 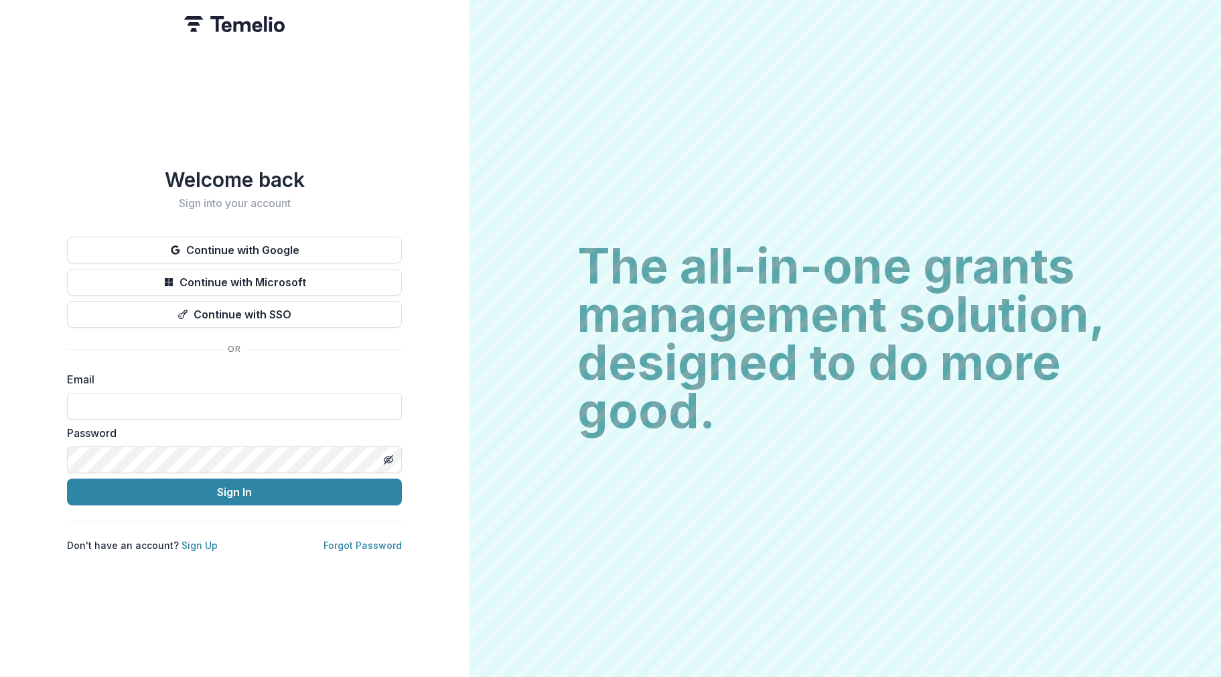 I want to click on h2: Sign into your account, so click(x=234, y=203).